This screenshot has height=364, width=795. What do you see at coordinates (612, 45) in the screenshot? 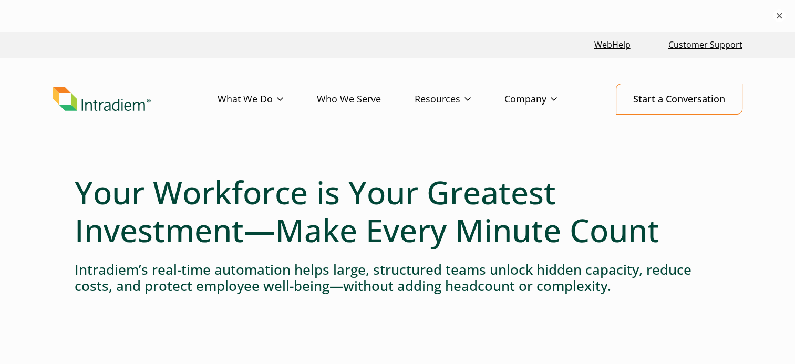
I see `a: Link opens in a new window` at bounding box center [612, 45].